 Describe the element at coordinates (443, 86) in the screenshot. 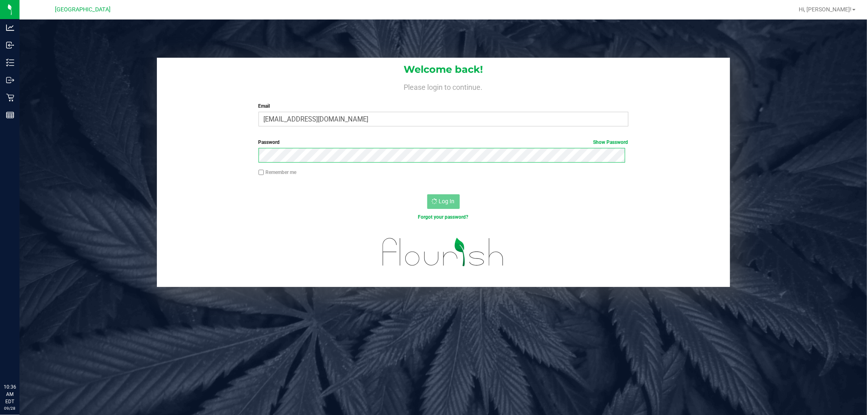

I see `h4: Please login to continue.` at that location.